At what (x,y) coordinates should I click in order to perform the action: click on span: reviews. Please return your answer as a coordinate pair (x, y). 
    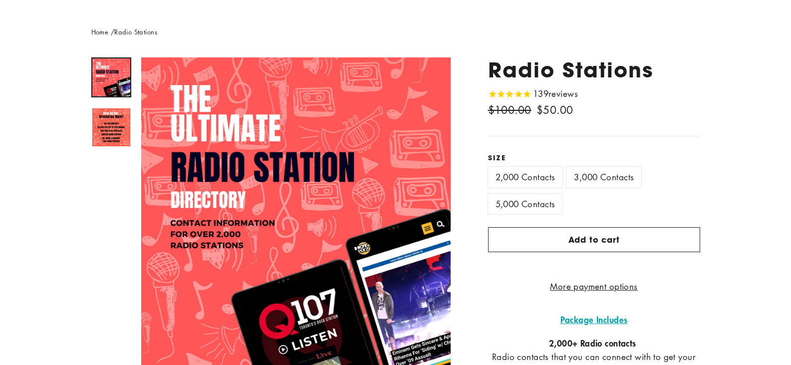
    Looking at the image, I should click on (563, 93).